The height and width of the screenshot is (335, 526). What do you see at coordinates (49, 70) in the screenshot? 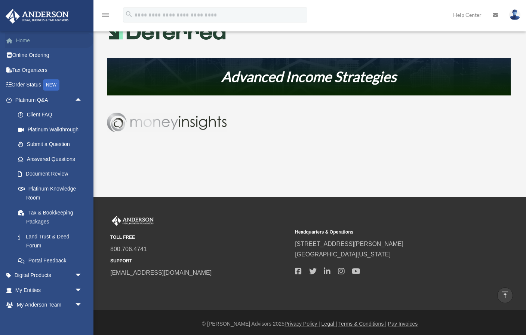
I see `a: Tax Organizers` at bounding box center [49, 70].